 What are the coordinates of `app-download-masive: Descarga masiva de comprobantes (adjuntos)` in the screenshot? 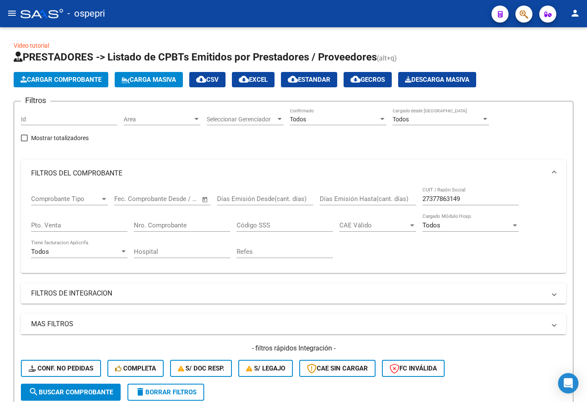 It's located at (437, 80).